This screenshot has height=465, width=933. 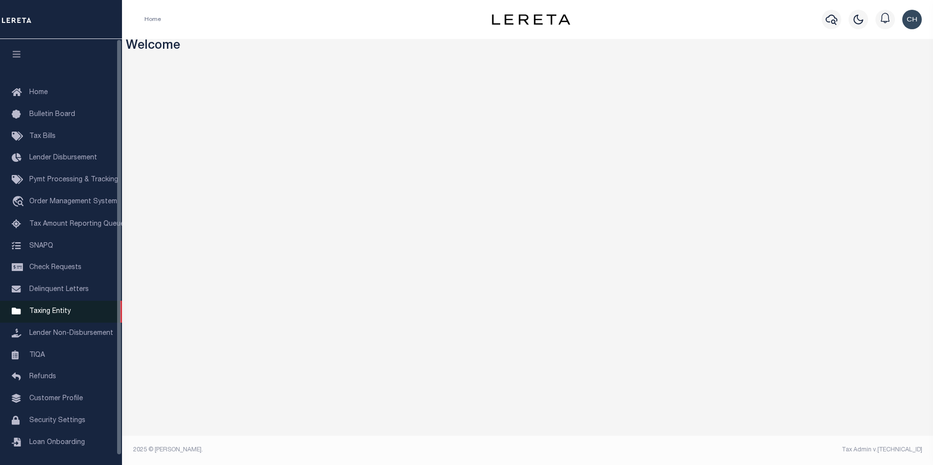 What do you see at coordinates (63, 158) in the screenshot?
I see `span: Lender Disbursement` at bounding box center [63, 158].